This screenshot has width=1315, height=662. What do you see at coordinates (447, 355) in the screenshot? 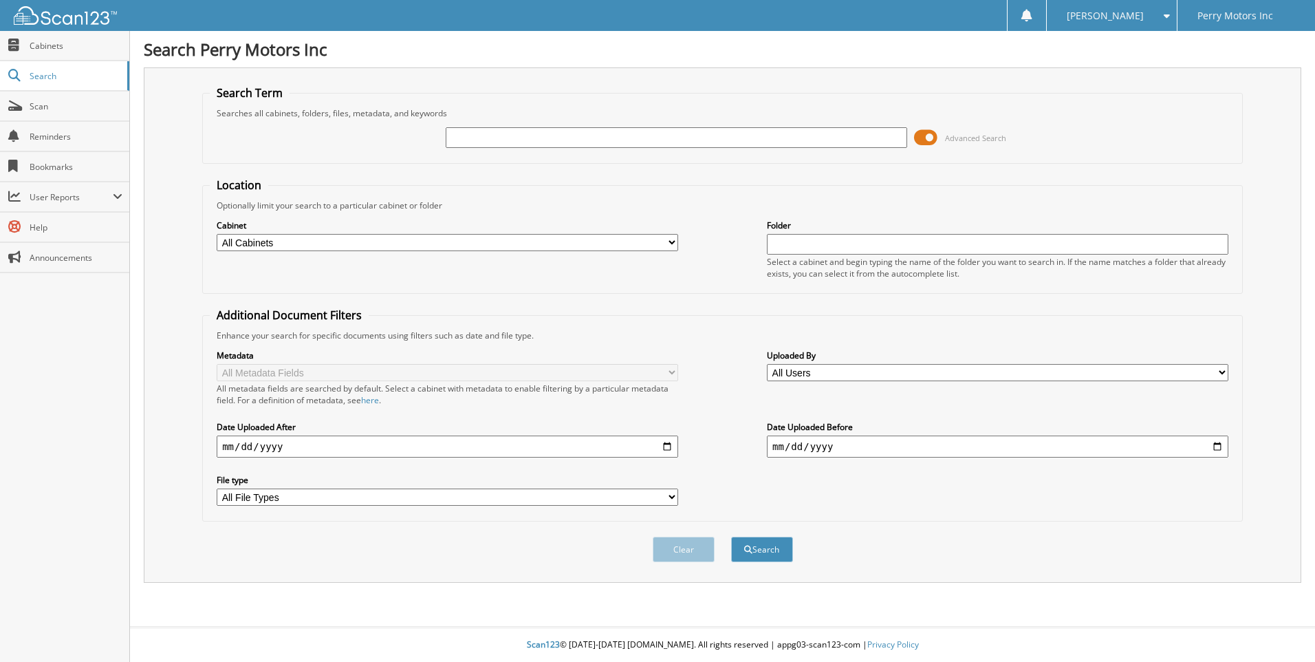
I see `label: Metadata` at bounding box center [447, 355].